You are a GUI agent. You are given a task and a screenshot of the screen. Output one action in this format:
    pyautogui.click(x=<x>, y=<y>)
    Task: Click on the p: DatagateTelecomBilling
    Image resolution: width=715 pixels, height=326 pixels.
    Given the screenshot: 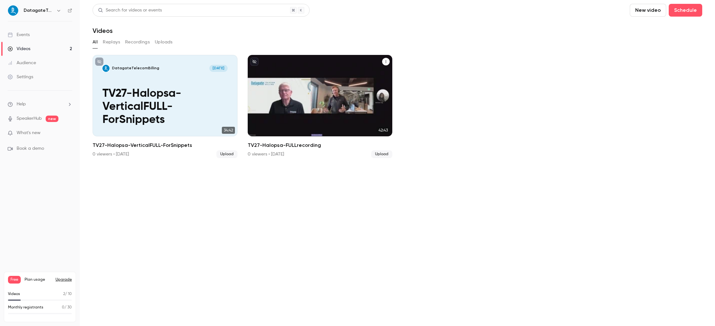 What is the action you would take?
    pyautogui.click(x=136, y=68)
    